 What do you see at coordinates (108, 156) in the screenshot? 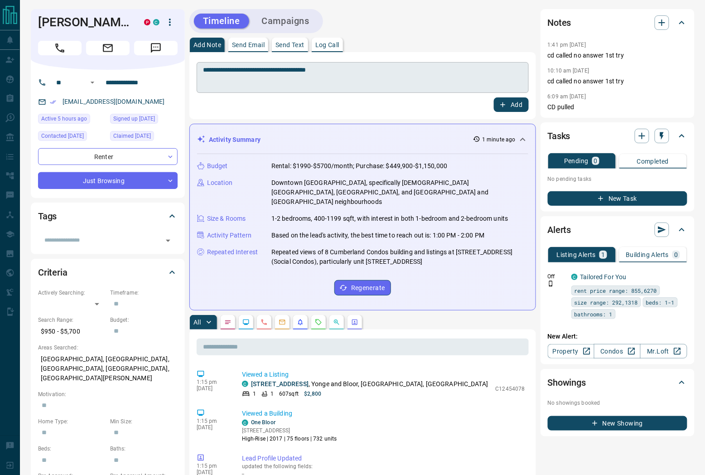
I see `div: Renter` at bounding box center [108, 156].